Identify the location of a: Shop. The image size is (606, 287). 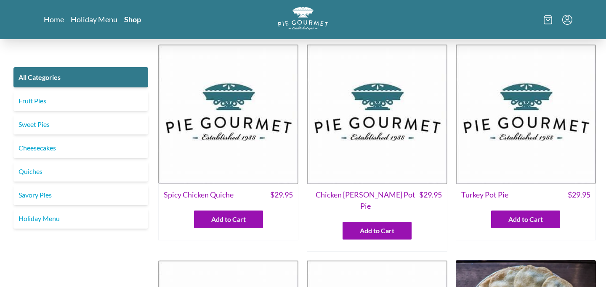
(133, 19).